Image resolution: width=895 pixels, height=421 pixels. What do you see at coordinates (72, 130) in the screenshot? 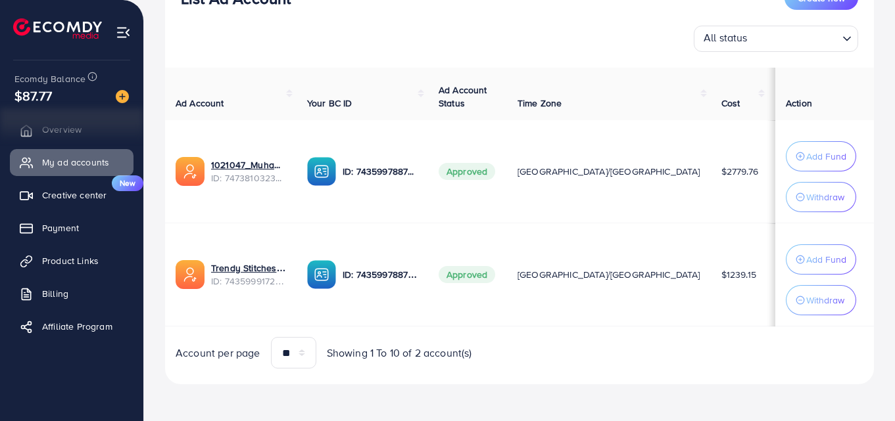
I see `a: Overview` at bounding box center [72, 130].